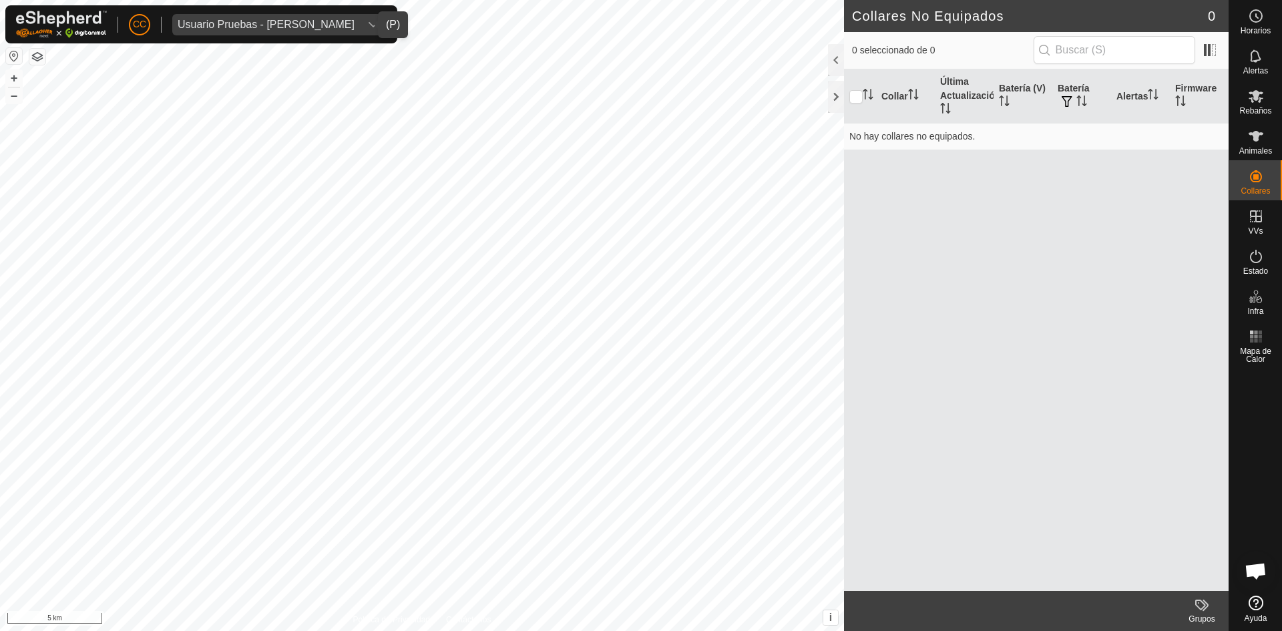  Describe the element at coordinates (1202, 619) in the screenshot. I see `div: Grupos` at that location.